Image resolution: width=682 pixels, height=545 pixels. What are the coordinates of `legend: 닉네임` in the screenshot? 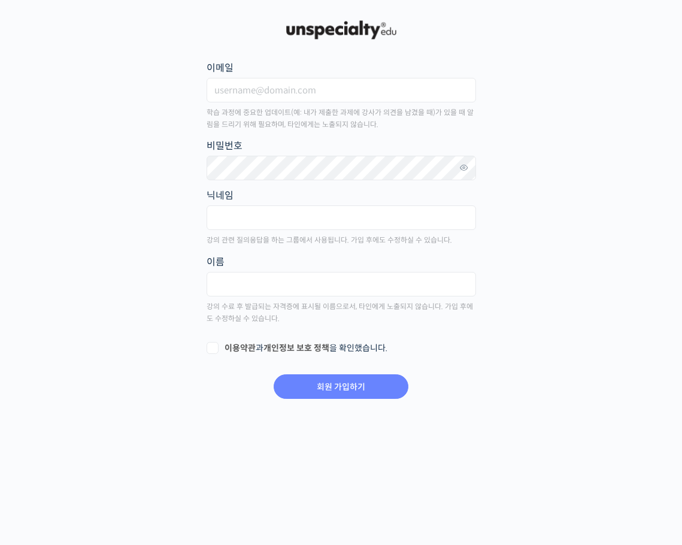 It's located at (220, 195).